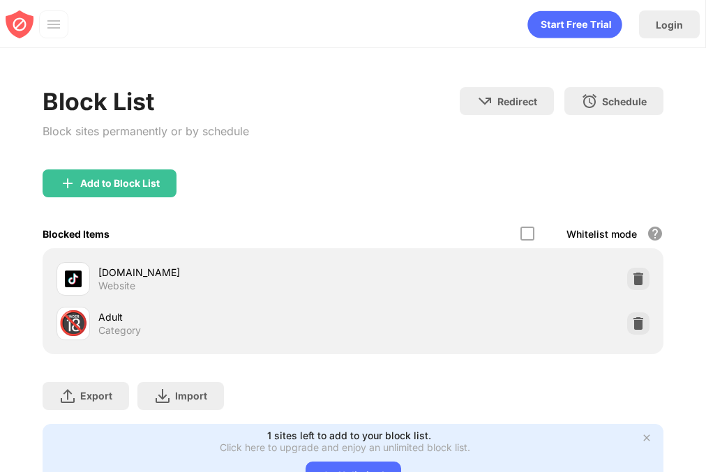 The height and width of the screenshot is (472, 706). What do you see at coordinates (601, 234) in the screenshot?
I see `div: Whitelist mode` at bounding box center [601, 234].